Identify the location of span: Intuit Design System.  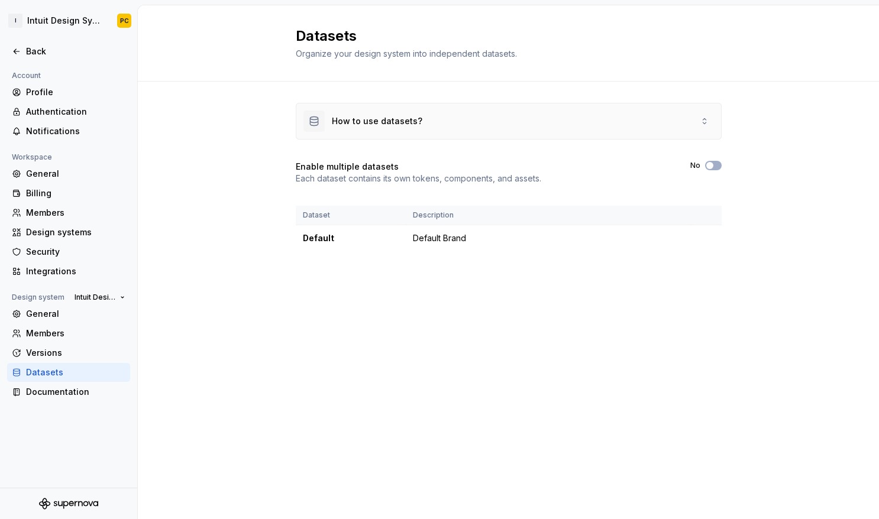
(95, 297).